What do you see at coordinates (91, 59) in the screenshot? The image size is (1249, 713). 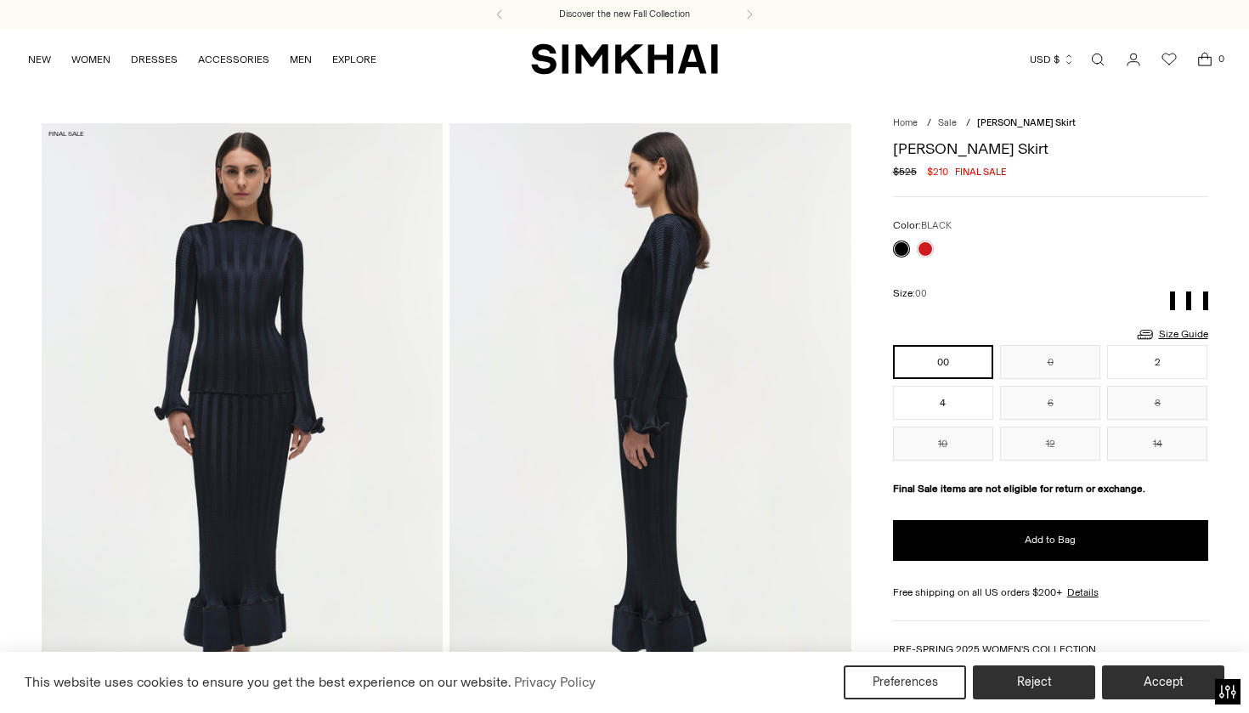 I see `a: WOMEN` at bounding box center [91, 59].